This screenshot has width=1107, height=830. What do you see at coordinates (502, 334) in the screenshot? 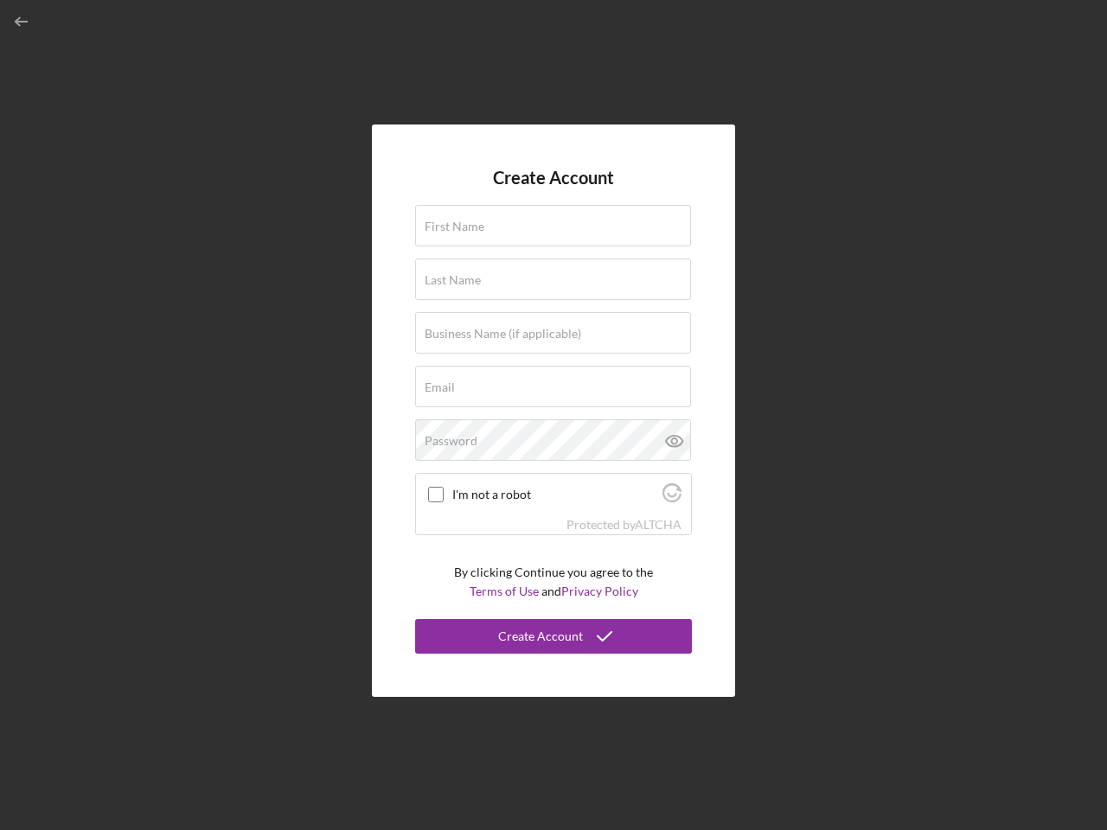
I see `label: Business Name (if applicable)` at bounding box center [502, 334].